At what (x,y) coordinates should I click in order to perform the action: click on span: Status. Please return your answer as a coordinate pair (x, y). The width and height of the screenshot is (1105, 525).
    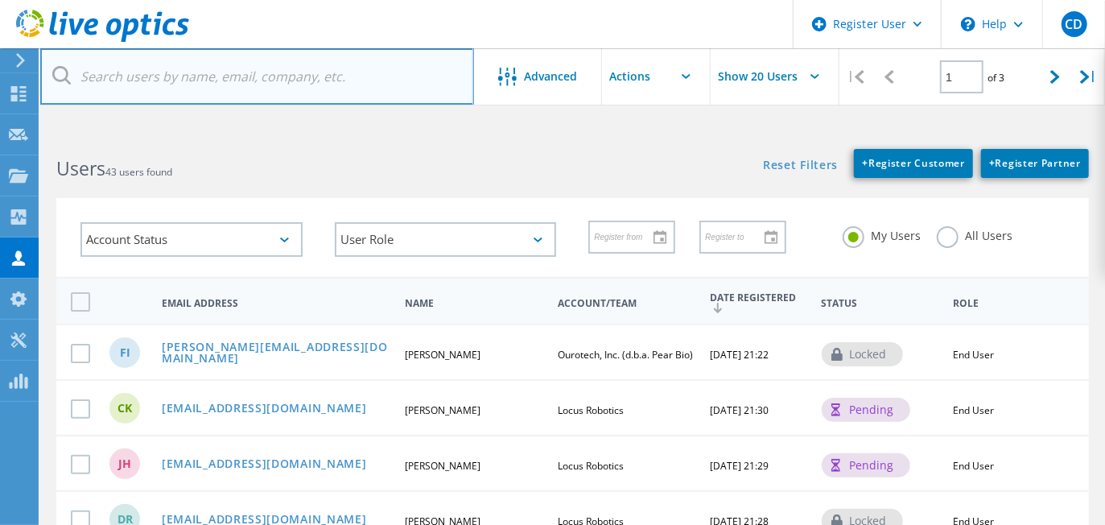
    Looking at the image, I should click on (880, 303).